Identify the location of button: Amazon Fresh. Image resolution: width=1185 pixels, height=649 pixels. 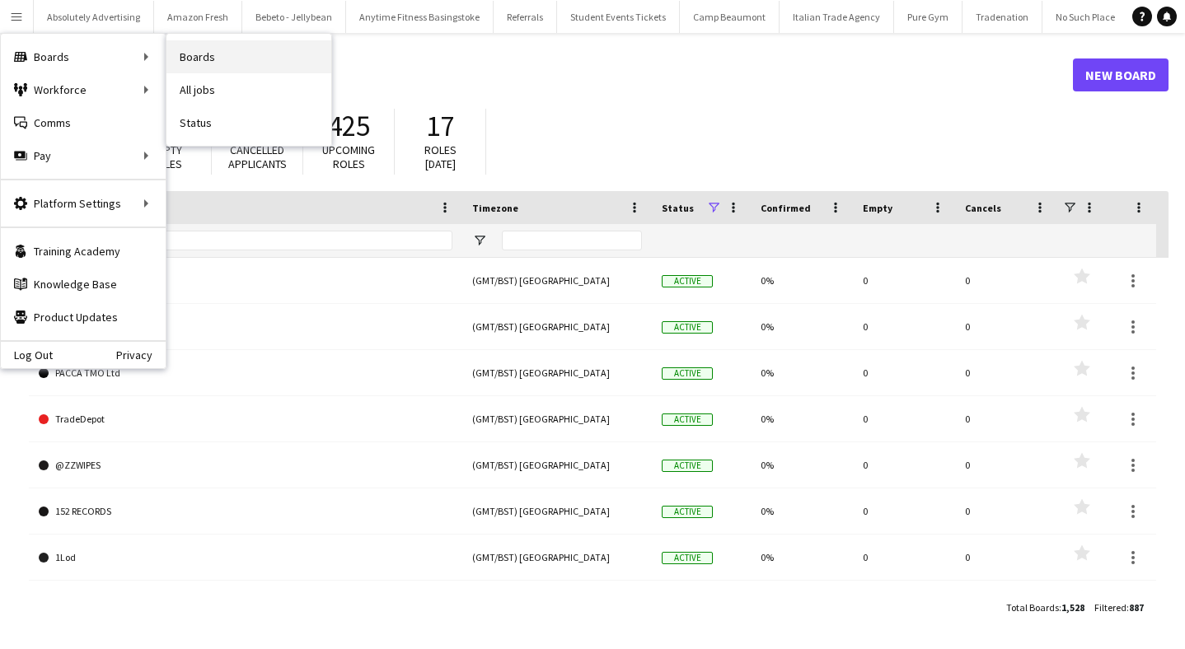
(198, 16).